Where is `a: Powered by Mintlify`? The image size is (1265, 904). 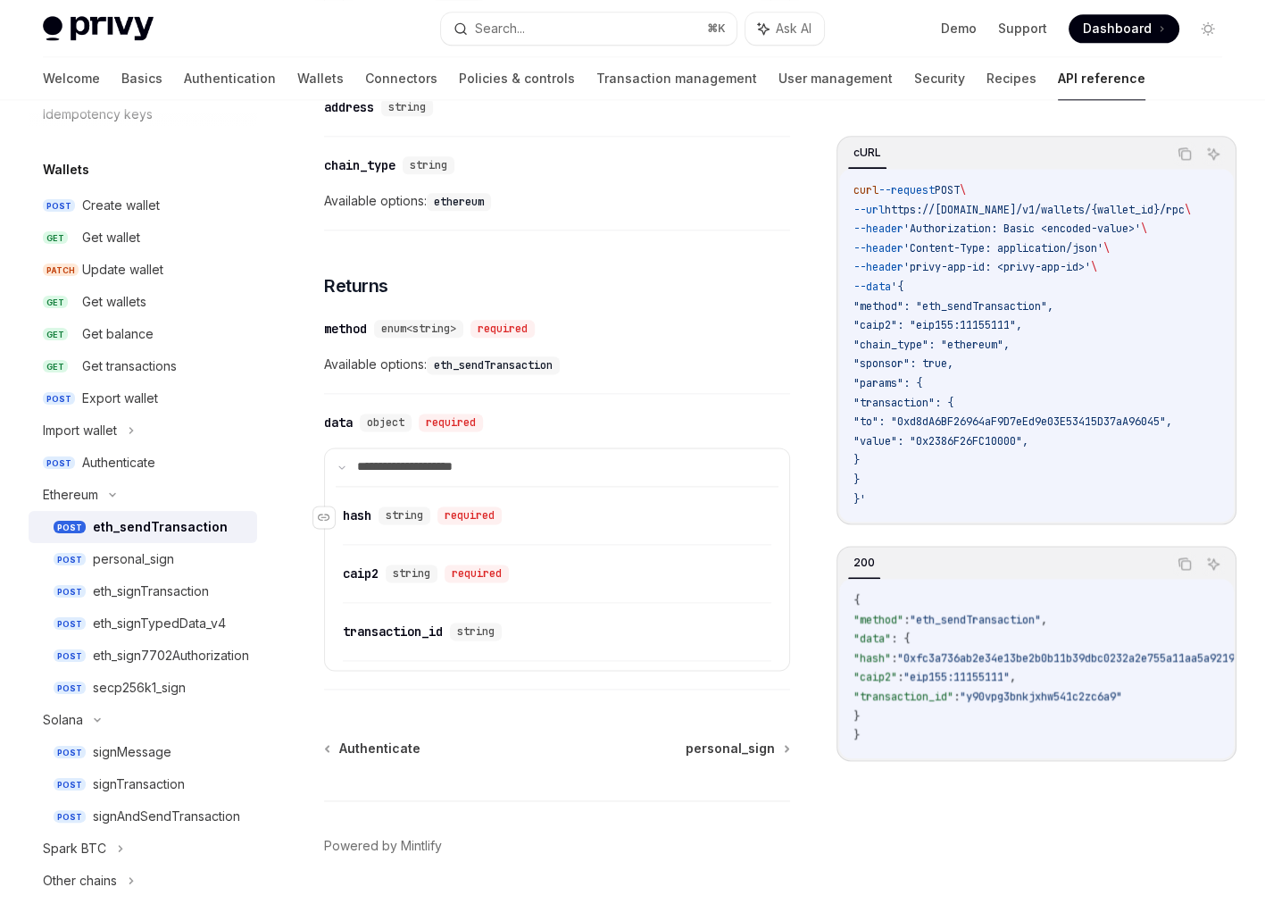 a: Powered by Mintlify is located at coordinates (383, 846).